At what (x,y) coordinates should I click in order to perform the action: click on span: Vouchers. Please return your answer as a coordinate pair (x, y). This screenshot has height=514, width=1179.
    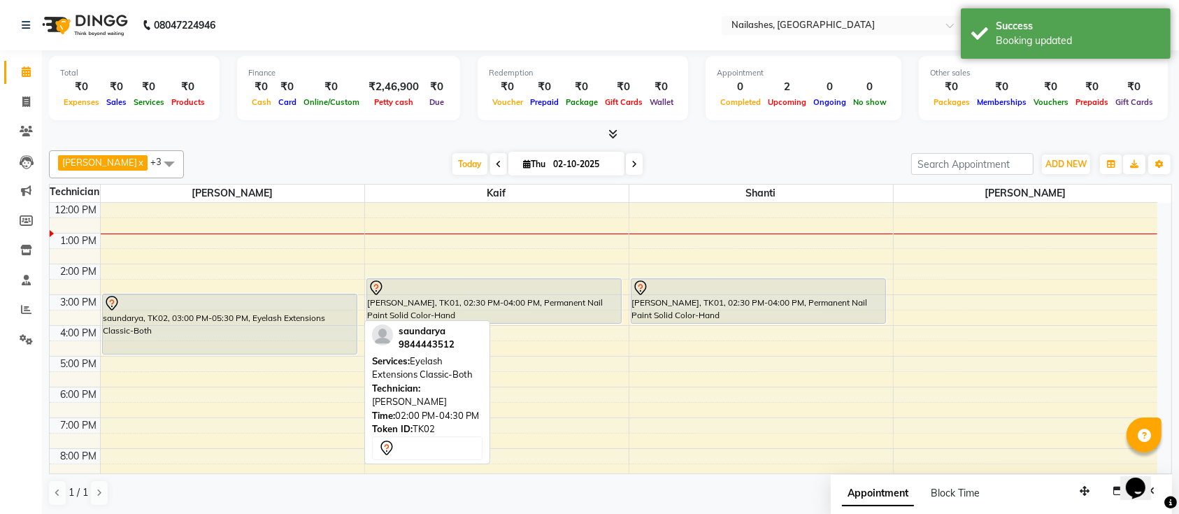
    Looking at the image, I should click on (1051, 102).